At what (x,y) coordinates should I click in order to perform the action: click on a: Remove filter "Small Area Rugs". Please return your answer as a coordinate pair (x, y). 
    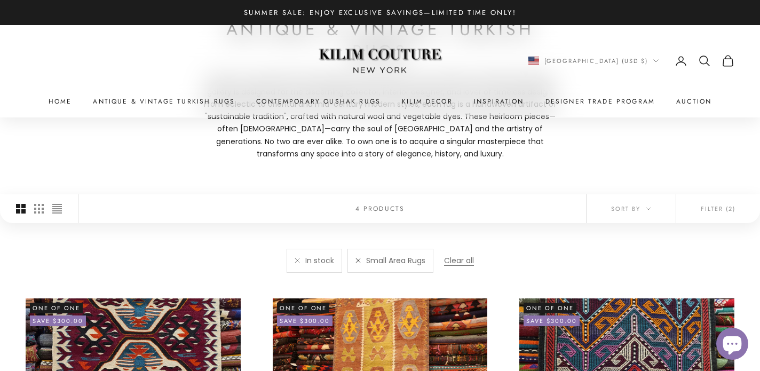
    Looking at the image, I should click on (358, 260).